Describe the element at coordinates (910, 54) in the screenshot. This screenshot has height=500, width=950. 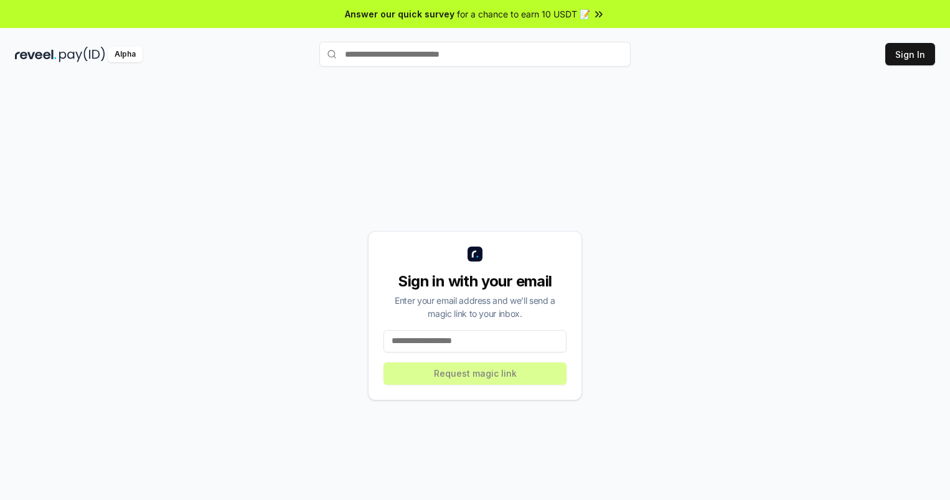
I see `button: Sign In` at that location.